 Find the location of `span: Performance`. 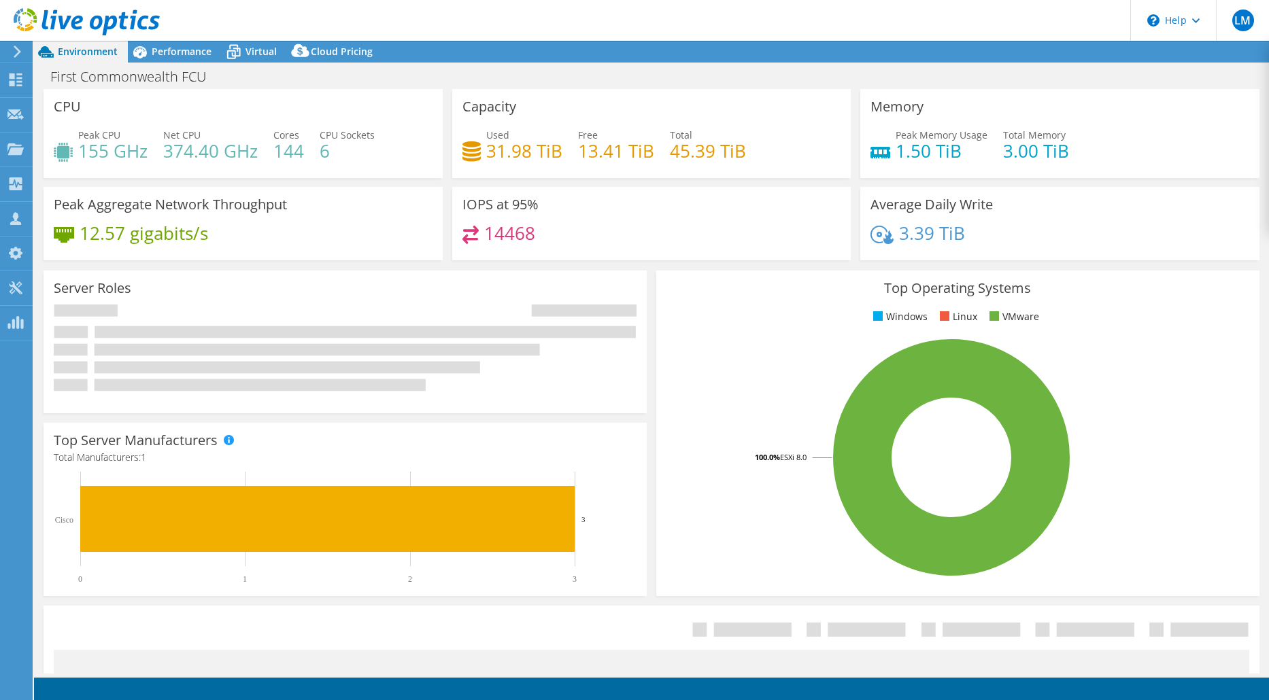

span: Performance is located at coordinates (182, 51).